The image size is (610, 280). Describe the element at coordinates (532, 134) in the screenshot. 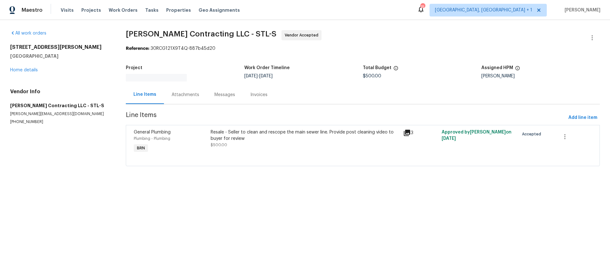

I see `span: Accepted` at that location.